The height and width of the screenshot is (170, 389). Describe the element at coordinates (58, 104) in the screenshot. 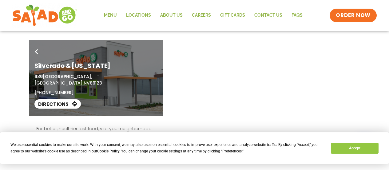

I see `a: Directions` at that location.